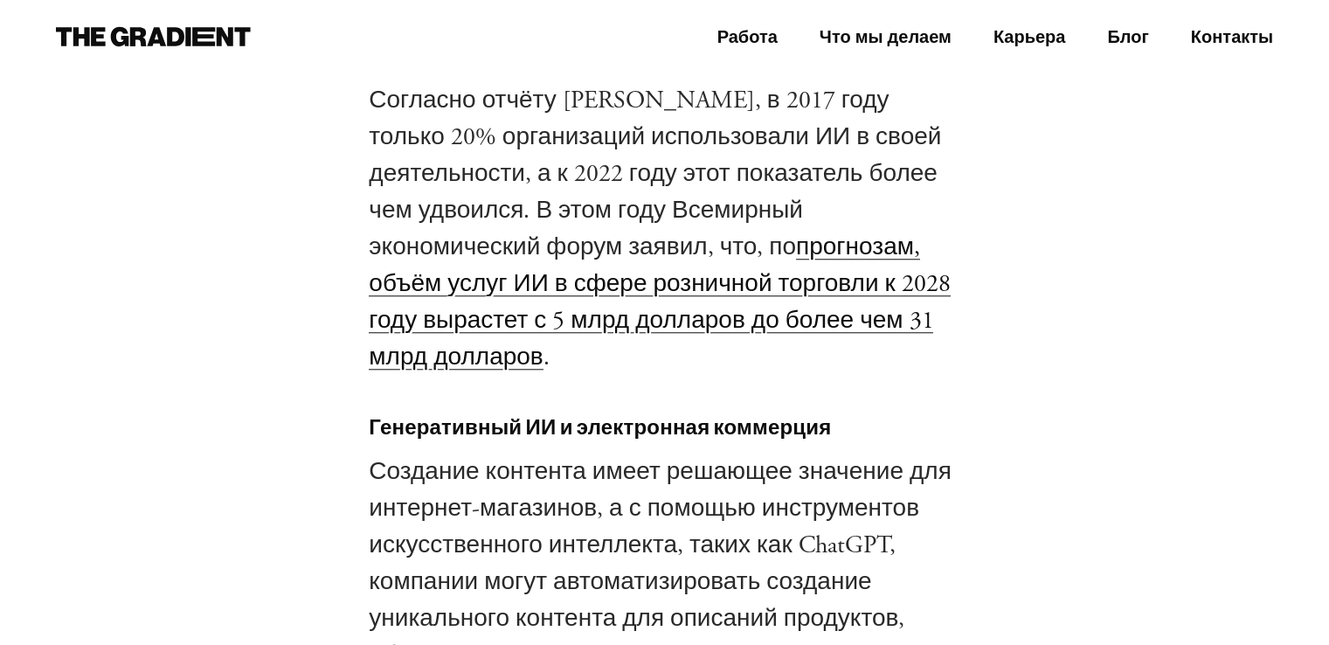 The height and width of the screenshot is (645, 1329). Describe the element at coordinates (1127, 36) in the screenshot. I see `font: Блог` at that location.